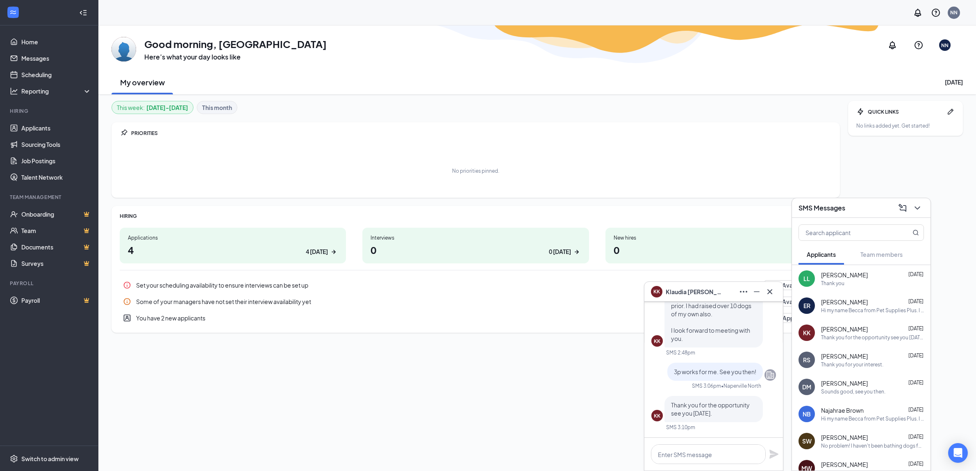  What do you see at coordinates (958, 453) in the screenshot?
I see `div: Open Intercom Messenger` at bounding box center [958, 453].